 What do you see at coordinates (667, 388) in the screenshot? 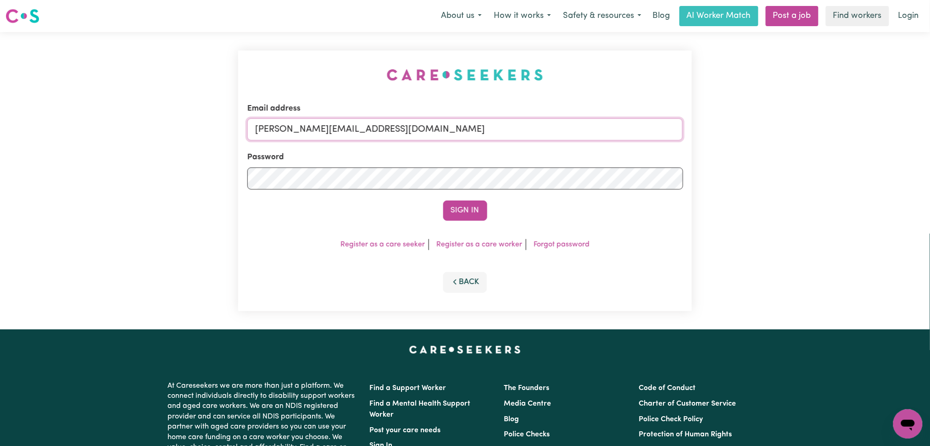
I see `a: Code of Conduct` at bounding box center [667, 388].